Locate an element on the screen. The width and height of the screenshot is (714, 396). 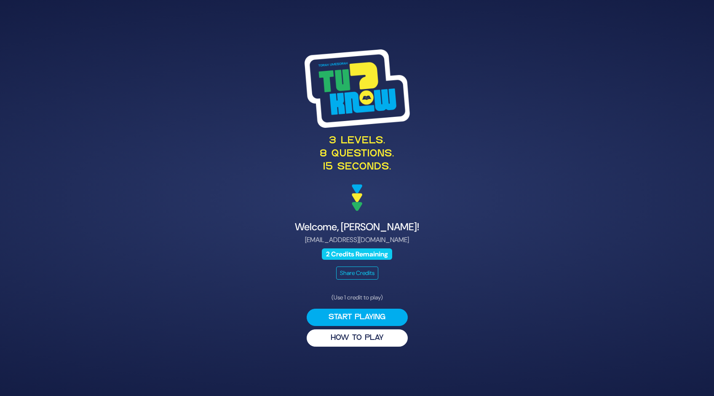
button: Share Credits is located at coordinates (357, 273).